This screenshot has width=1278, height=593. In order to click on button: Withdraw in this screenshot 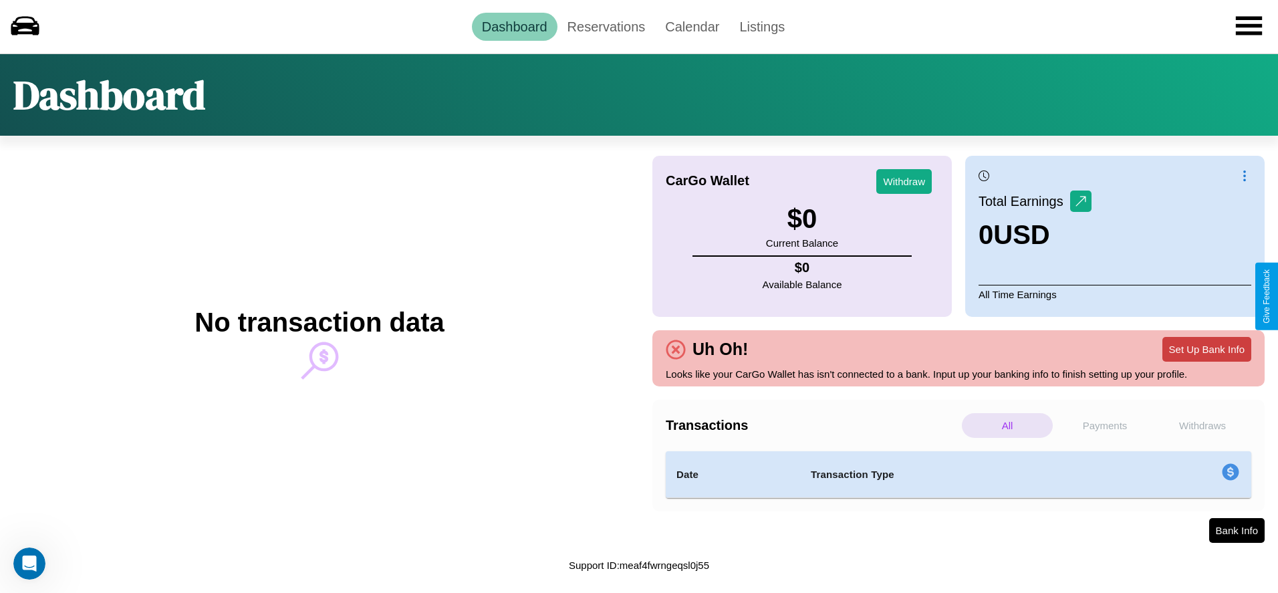, I will do `click(904, 181)`.